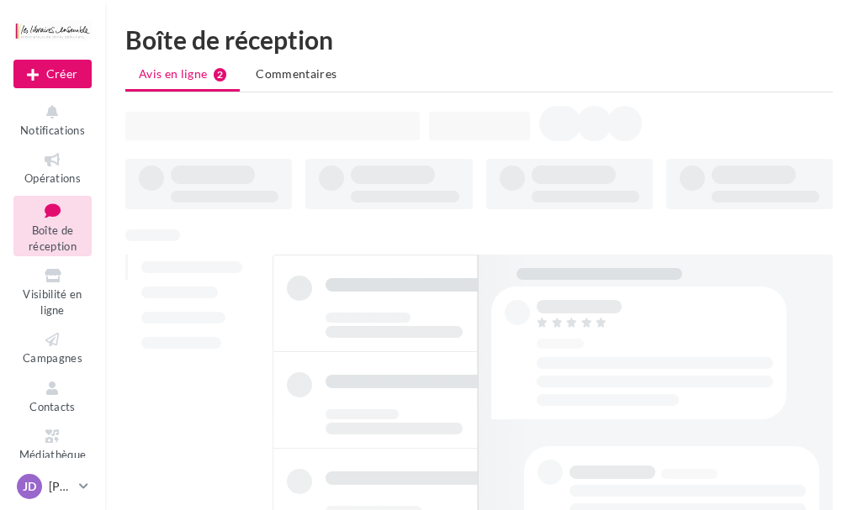  What do you see at coordinates (52, 238) in the screenshot?
I see `span: Boîte de réception` at bounding box center [52, 238].